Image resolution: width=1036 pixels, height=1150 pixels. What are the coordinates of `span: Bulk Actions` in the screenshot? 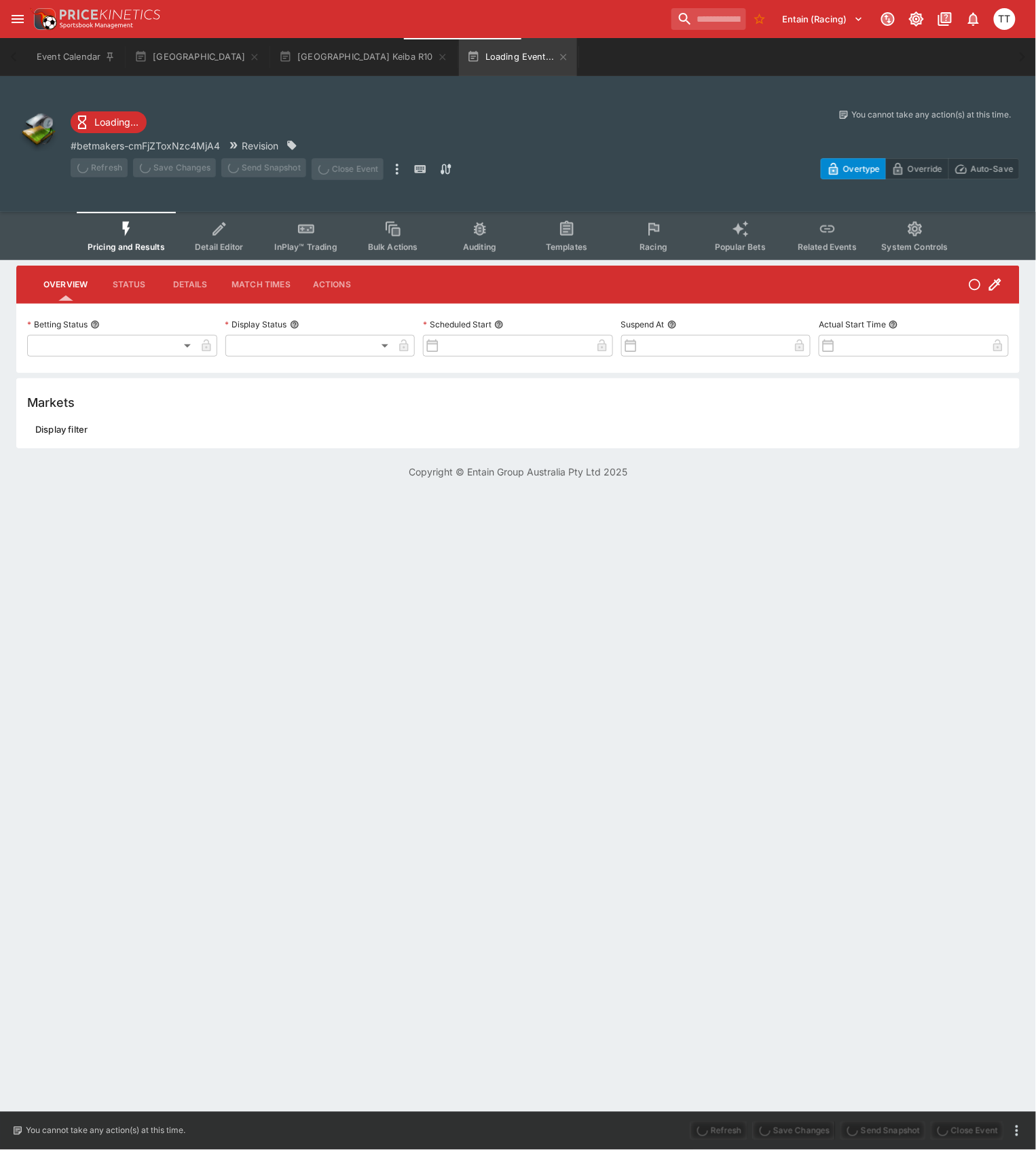 It's located at (393, 246).